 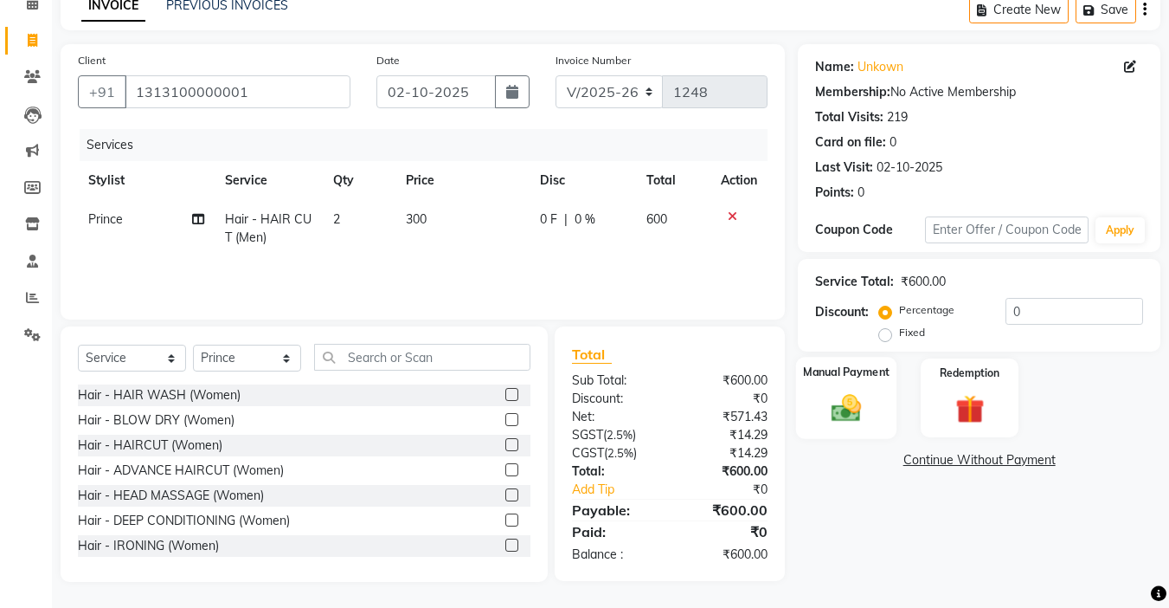 What do you see at coordinates (898, 117) in the screenshot?
I see `div: 219` at bounding box center [898, 117].